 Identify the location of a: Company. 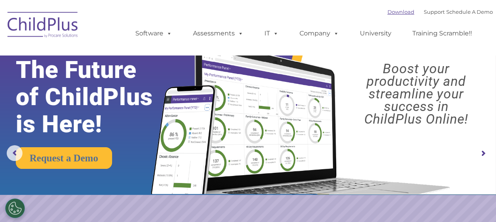
(319, 34).